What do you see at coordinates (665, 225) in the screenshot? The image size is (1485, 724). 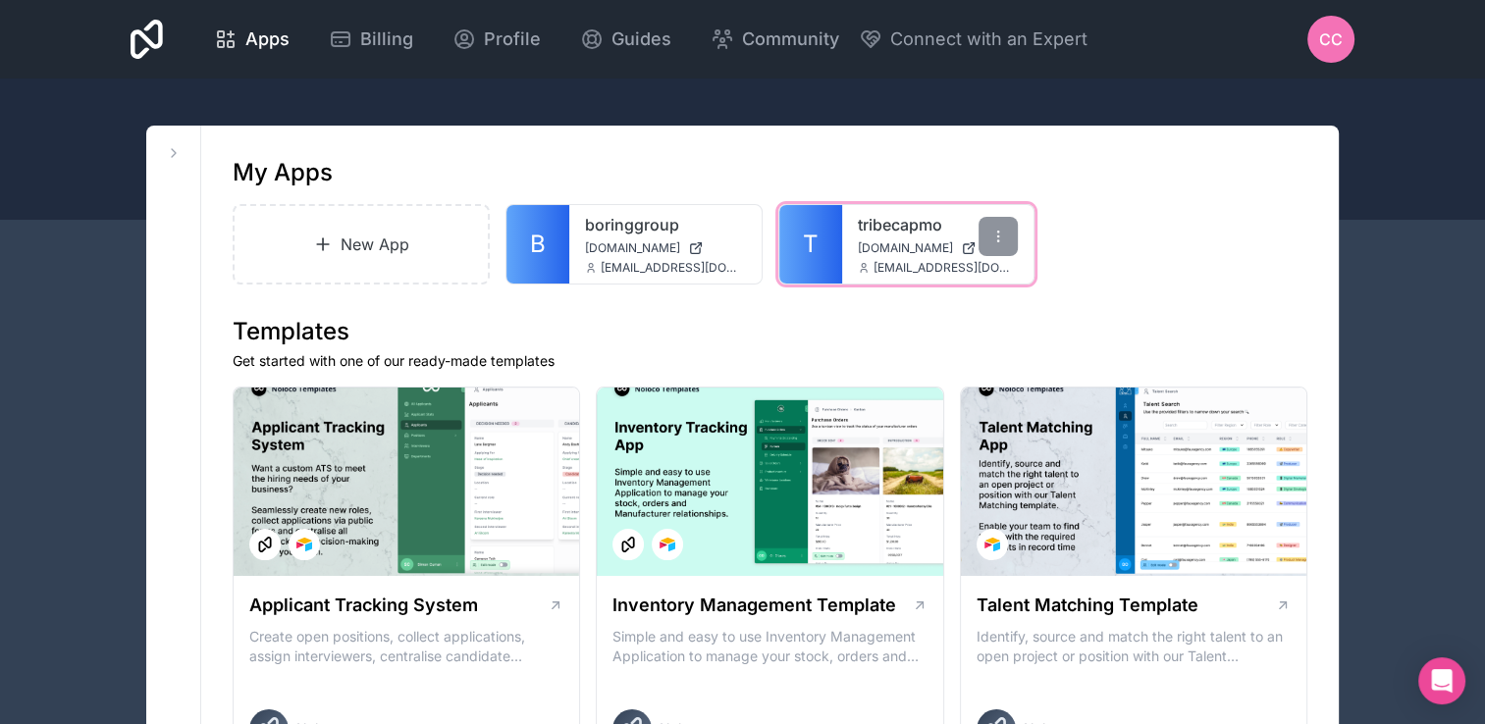 I see `a: boringgroup` at bounding box center [665, 225].